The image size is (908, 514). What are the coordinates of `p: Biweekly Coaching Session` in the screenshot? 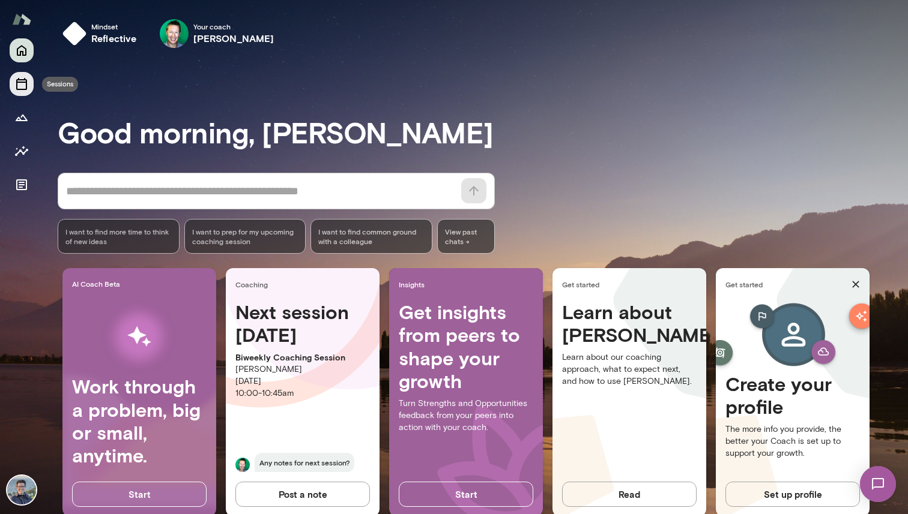 It's located at (303, 358).